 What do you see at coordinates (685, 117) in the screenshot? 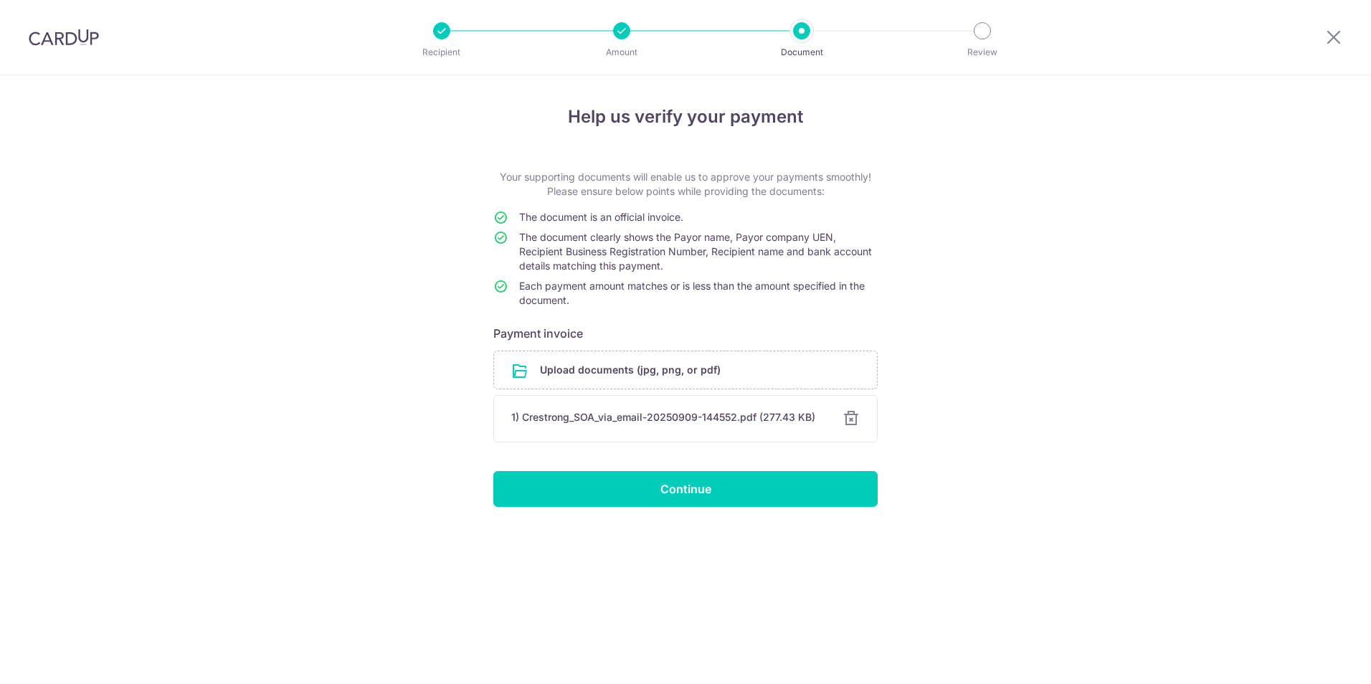
I see `h4: Help us verify your payment` at bounding box center [685, 117].